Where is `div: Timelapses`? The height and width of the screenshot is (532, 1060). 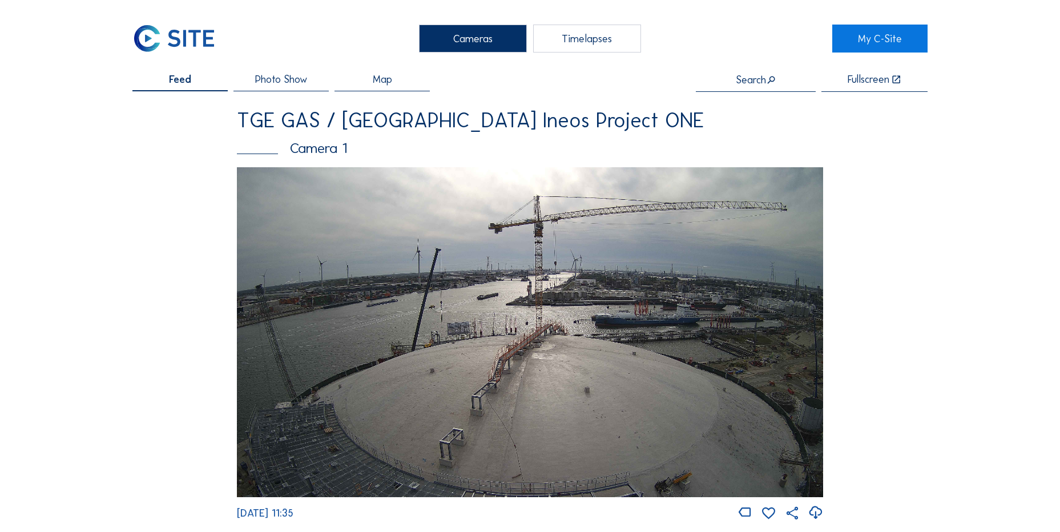 div: Timelapses is located at coordinates (587, 38).